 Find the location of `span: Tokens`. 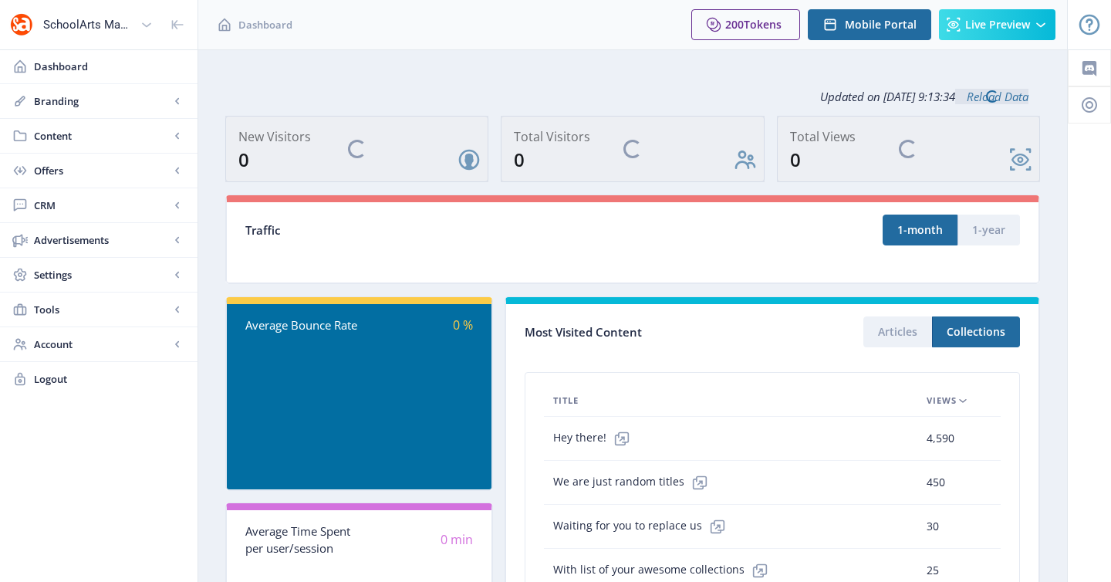

span: Tokens is located at coordinates (762, 24).